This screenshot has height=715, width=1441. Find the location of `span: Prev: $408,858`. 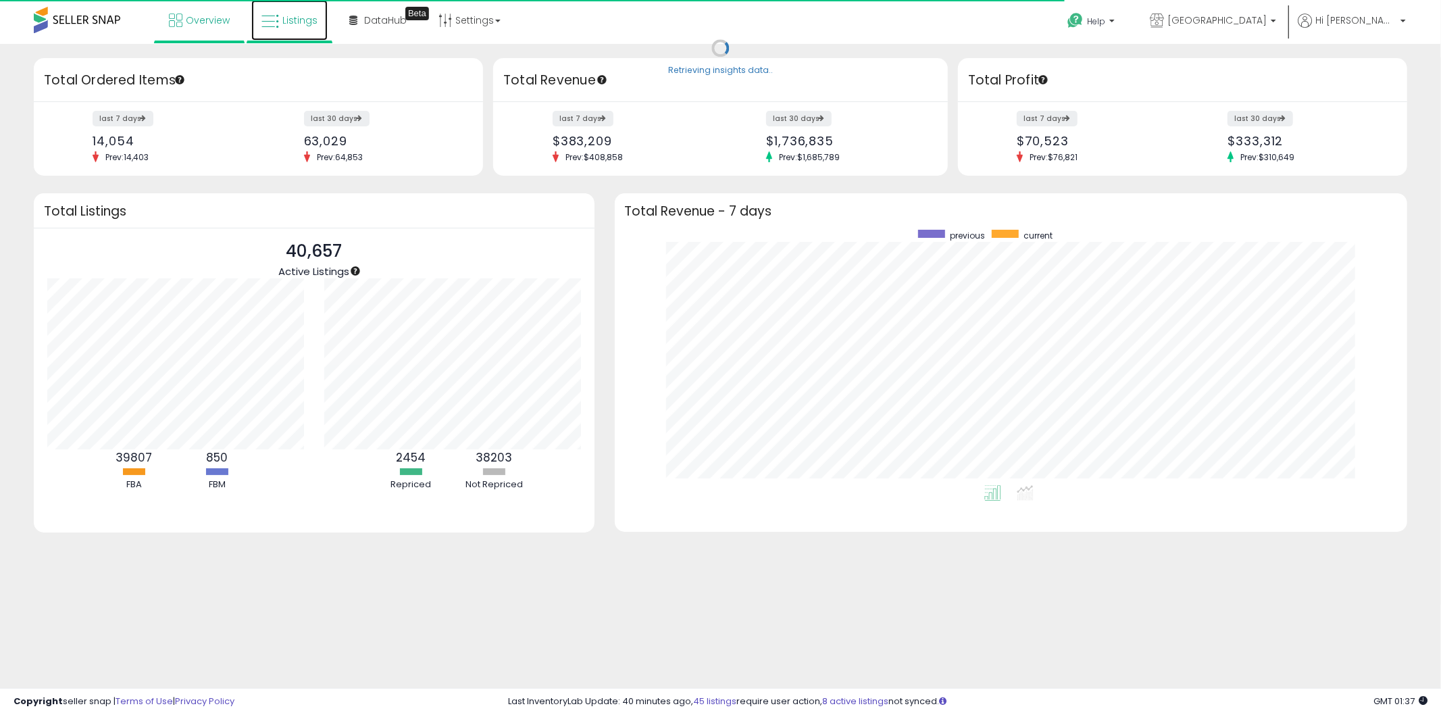

span: Prev: $408,858 is located at coordinates (594, 157).